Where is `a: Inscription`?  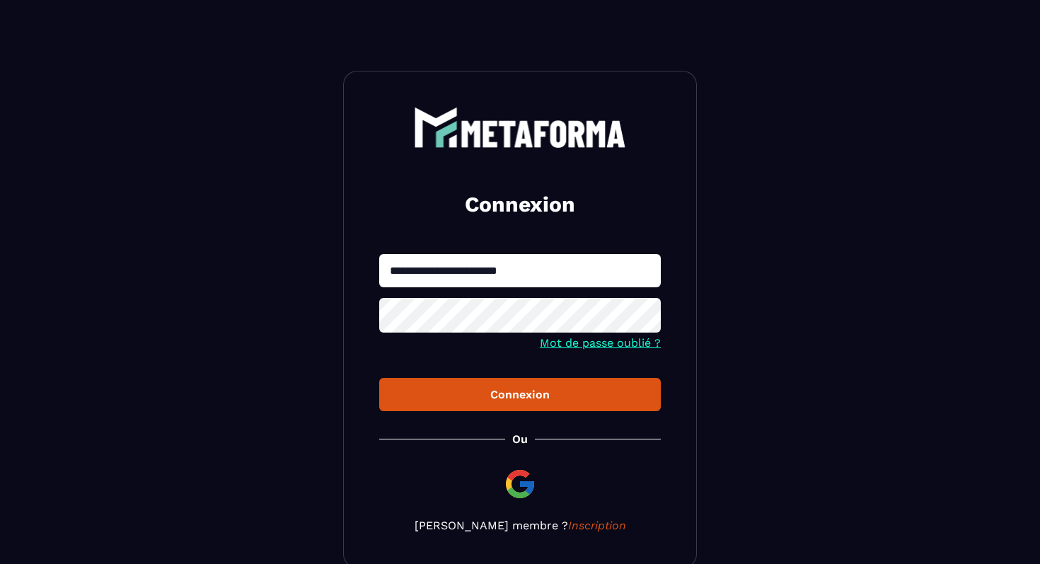 a: Inscription is located at coordinates (597, 525).